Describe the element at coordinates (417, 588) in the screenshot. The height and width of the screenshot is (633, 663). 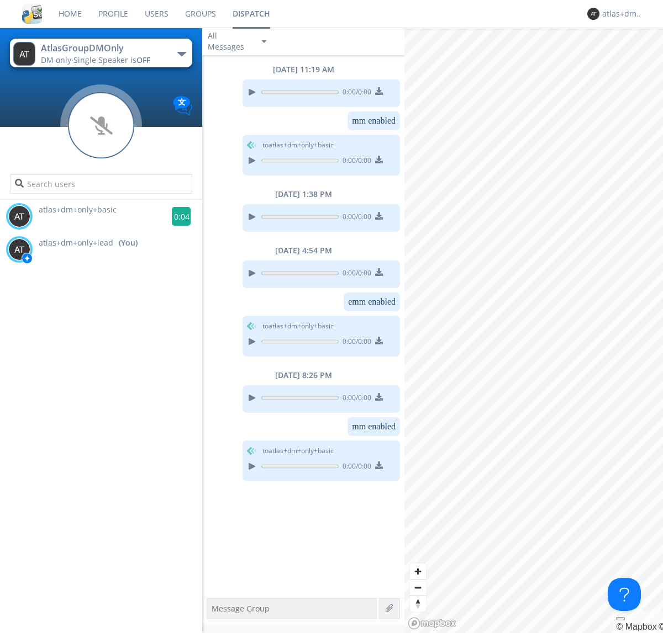
I see `button: Zoom out` at that location.